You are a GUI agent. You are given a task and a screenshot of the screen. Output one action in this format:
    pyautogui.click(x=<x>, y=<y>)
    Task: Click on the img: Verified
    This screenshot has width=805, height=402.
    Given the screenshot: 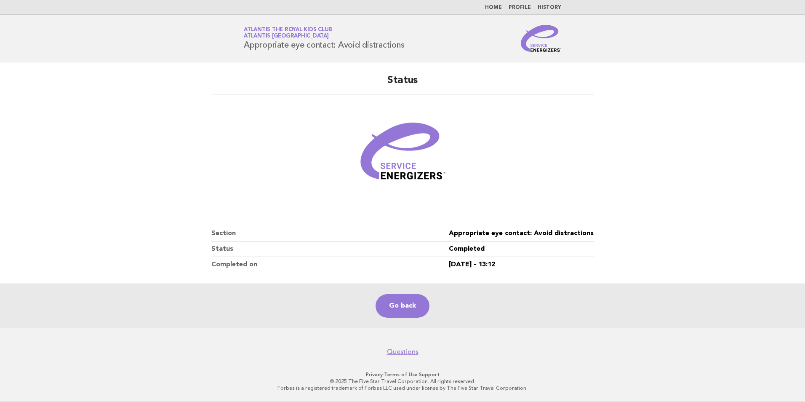 What is the action you would take?
    pyautogui.click(x=403, y=155)
    